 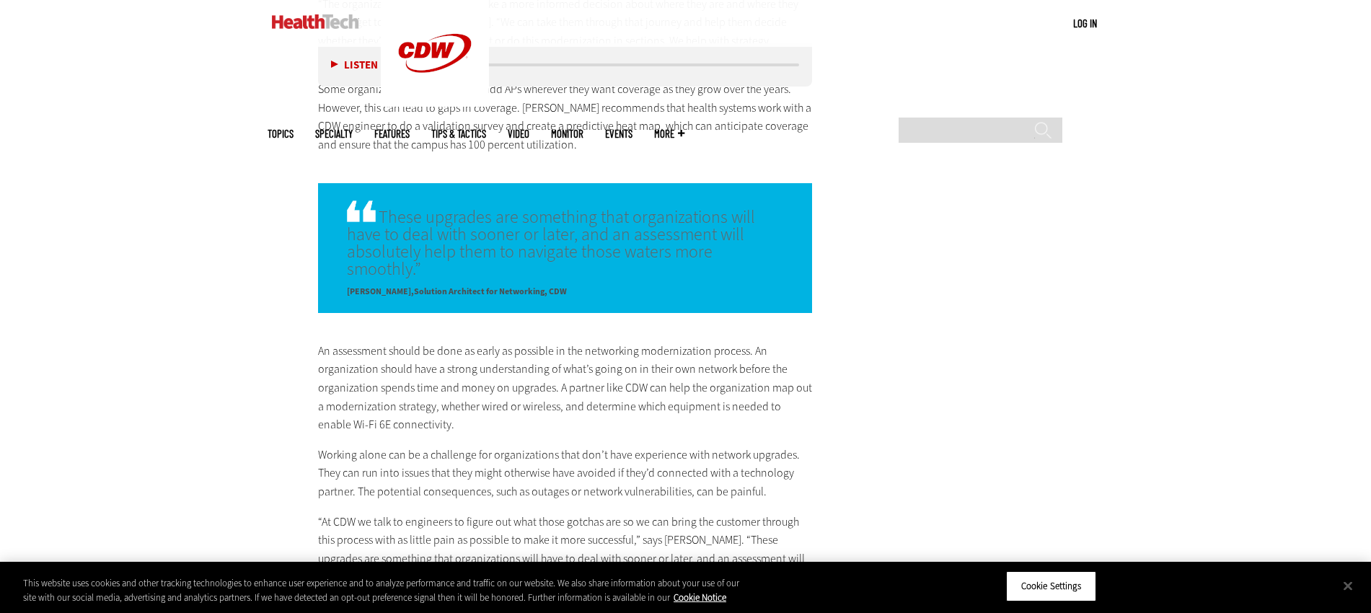 What do you see at coordinates (389, 590) in the screenshot?
I see `div: This website uses cookies and other tracking technologies to enhance user experience and to analy...` at bounding box center [389, 590].